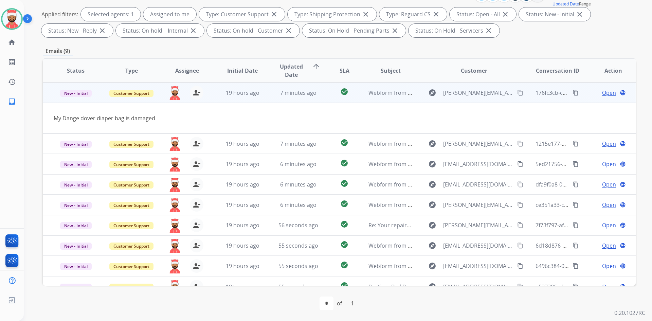 Image resolution: width=652 pixels, height=321 pixels. Describe the element at coordinates (344, 71) in the screenshot. I see `span: SLA` at that location.